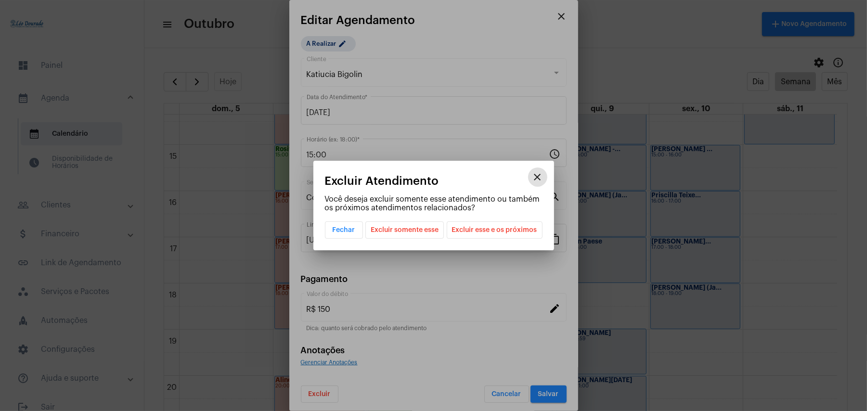 This screenshot has width=867, height=411. Describe the element at coordinates (344, 230) in the screenshot. I see `button: Fechar` at that location.